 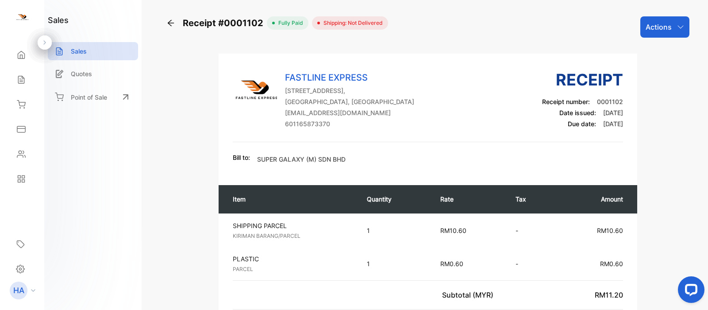 I want to click on p: Rate, so click(x=469, y=199).